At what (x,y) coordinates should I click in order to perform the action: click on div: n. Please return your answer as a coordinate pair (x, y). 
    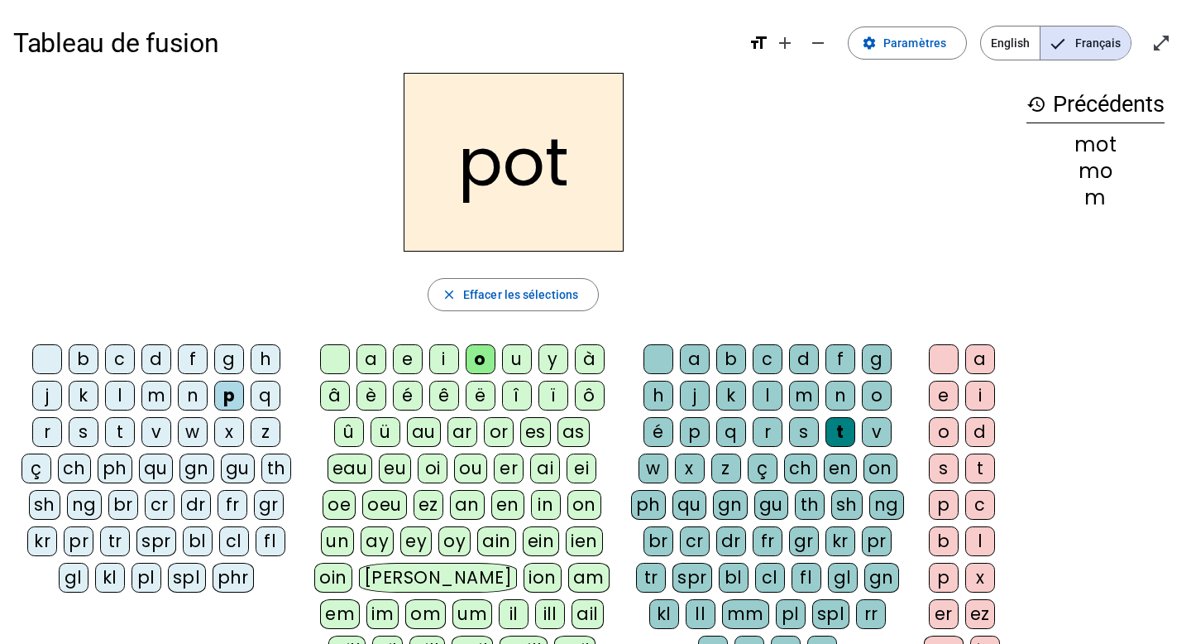
    Looking at the image, I should click on (841, 395).